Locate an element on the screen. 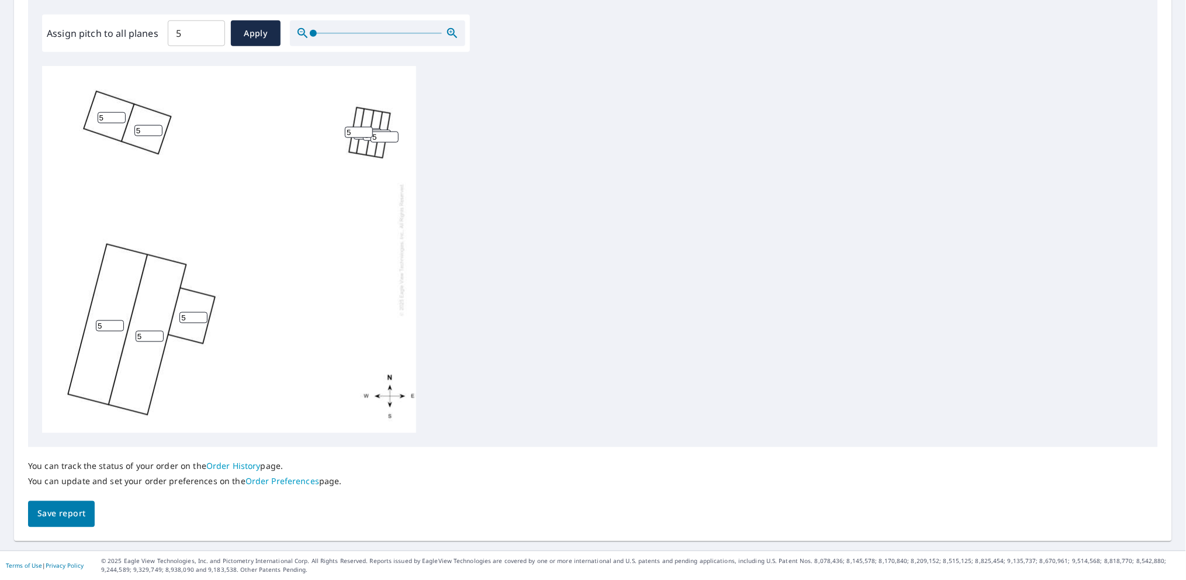 This screenshot has height=580, width=1186. button: Save report is located at coordinates (61, 514).